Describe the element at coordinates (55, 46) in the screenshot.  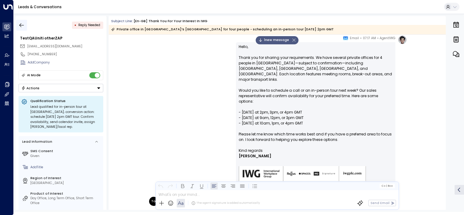
I see `span: testqauniti.otherzap@yahoo.com` at that location.